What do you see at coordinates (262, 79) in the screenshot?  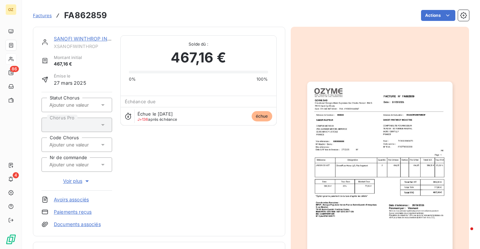 I see `span: 100%` at bounding box center [262, 79].